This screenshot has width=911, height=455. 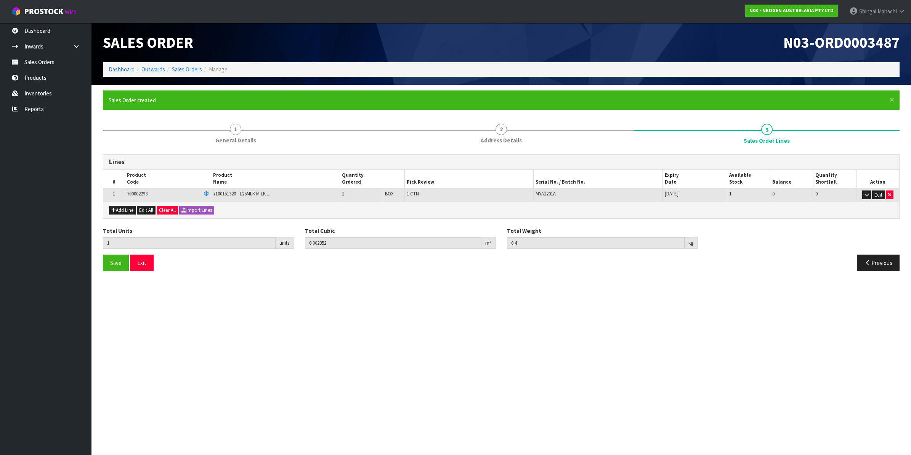 What do you see at coordinates (389, 193) in the screenshot?
I see `span: BOX` at bounding box center [389, 193].